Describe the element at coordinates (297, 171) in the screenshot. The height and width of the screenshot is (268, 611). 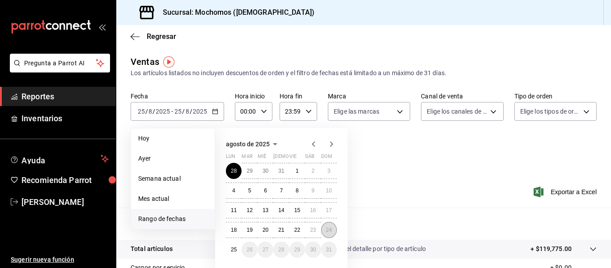
I see `button: 1 de agosto de 2025` at that location.